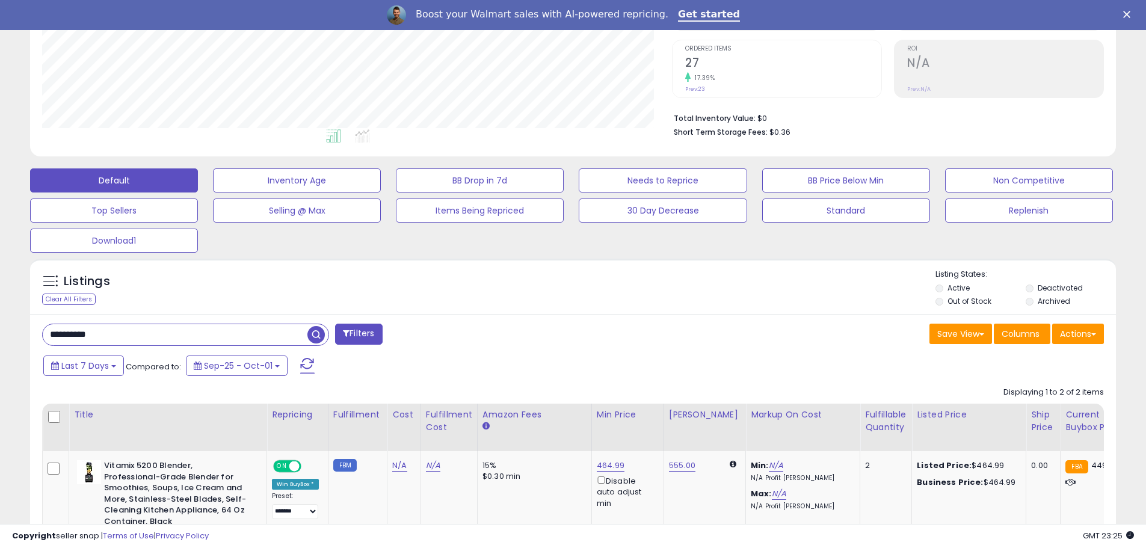 The image size is (1146, 548). Describe the element at coordinates (532, 477) in the screenshot. I see `div: $0.30 min` at that location.